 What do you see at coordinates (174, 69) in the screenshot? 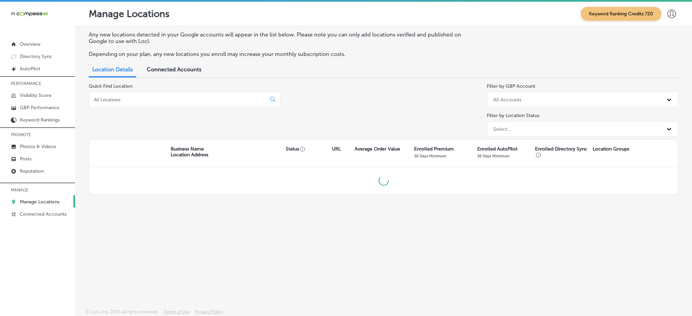
I see `span: Connected Accounts` at bounding box center [174, 69].